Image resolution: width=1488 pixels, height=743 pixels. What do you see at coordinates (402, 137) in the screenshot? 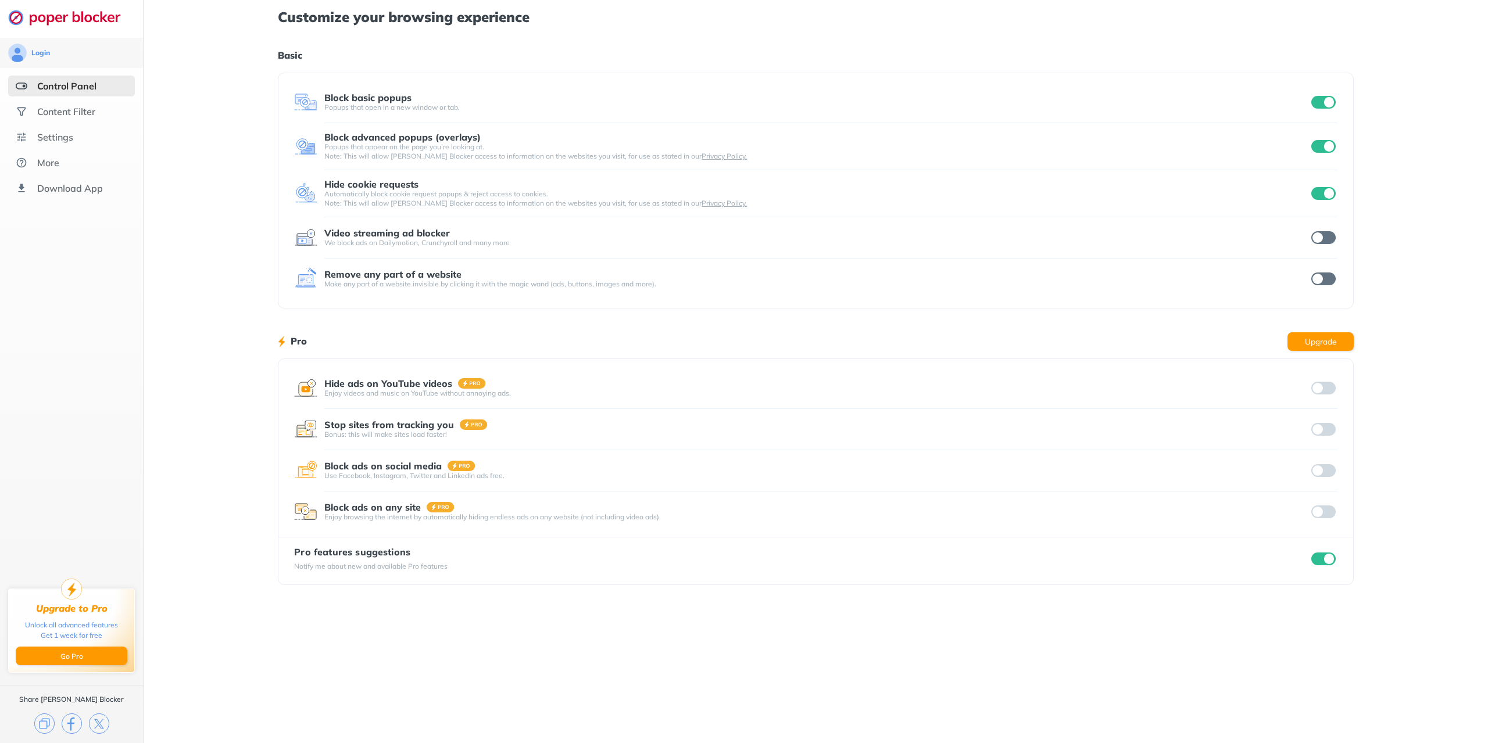
I see `div: Block advanced popups (overlays)` at bounding box center [402, 137].